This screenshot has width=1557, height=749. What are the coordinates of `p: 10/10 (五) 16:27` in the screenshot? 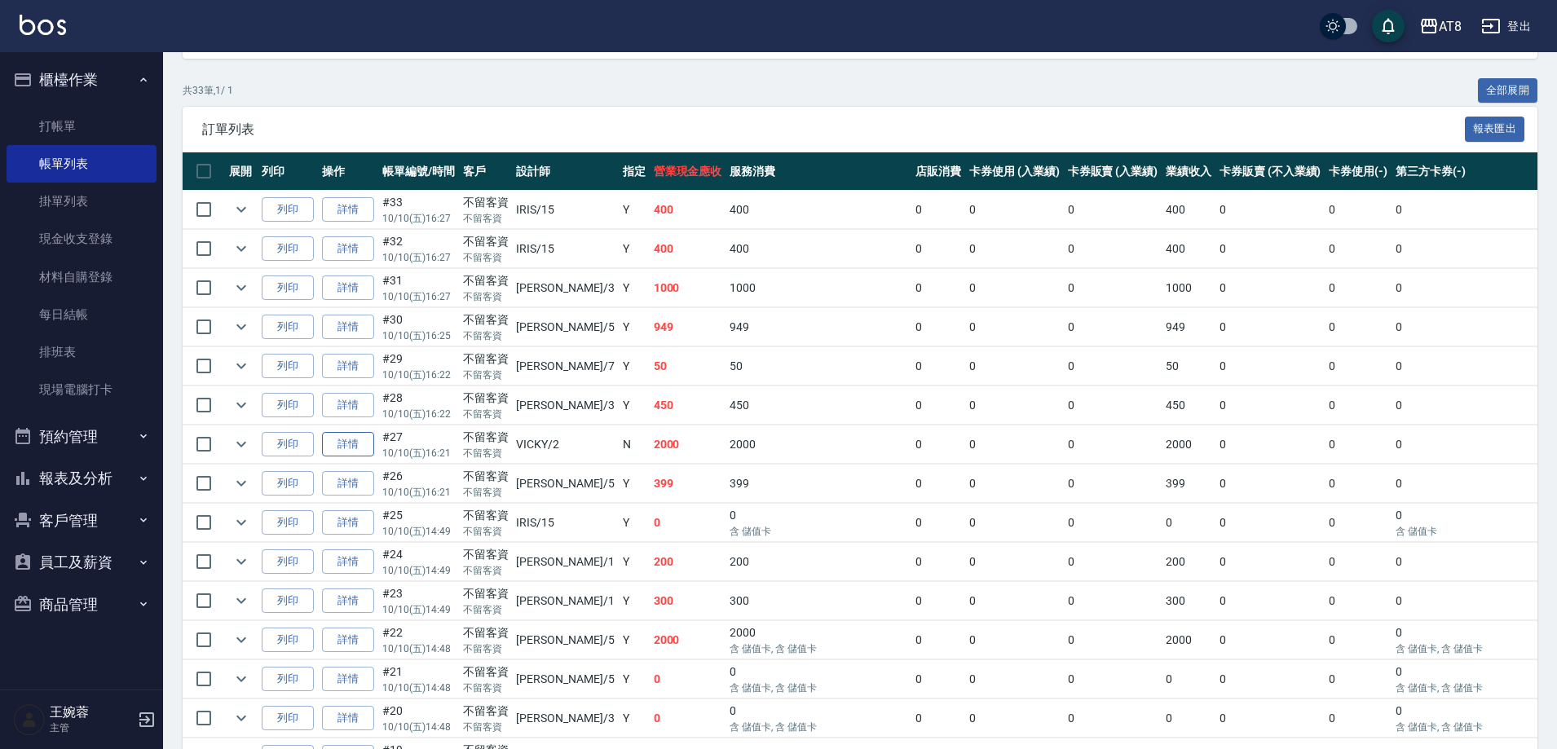 It's located at (418, 258).